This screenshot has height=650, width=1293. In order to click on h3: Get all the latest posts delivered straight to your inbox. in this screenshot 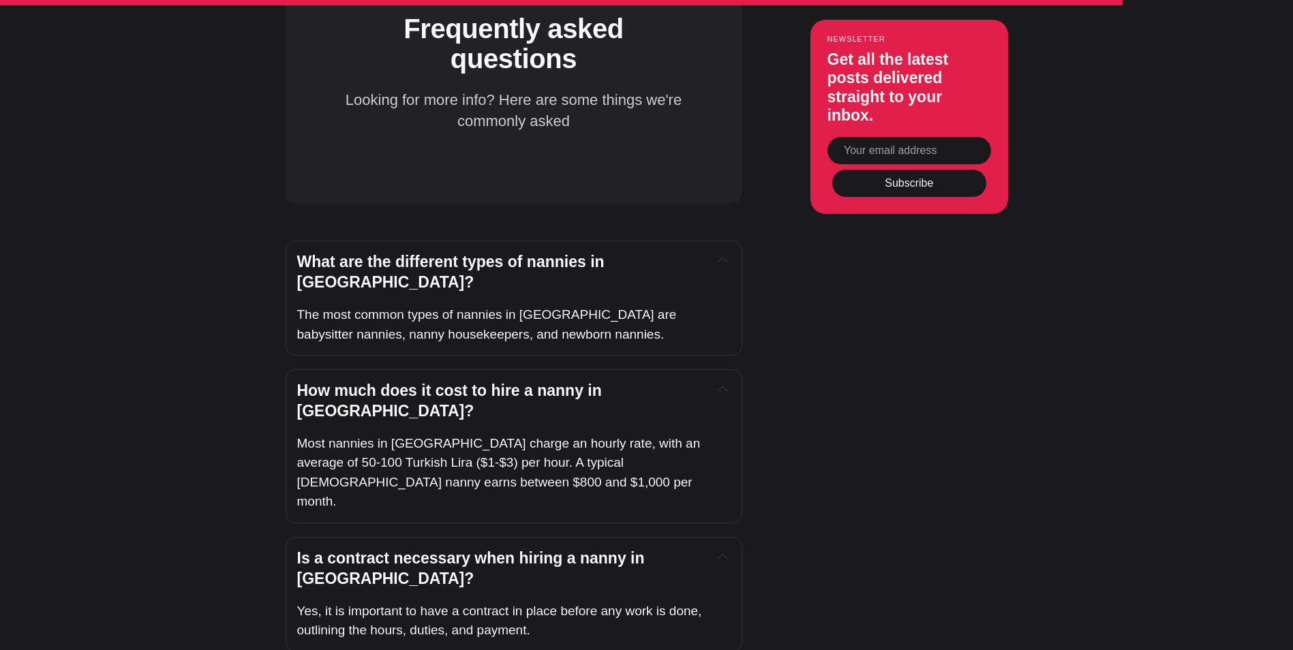, I will do `click(909, 88)`.